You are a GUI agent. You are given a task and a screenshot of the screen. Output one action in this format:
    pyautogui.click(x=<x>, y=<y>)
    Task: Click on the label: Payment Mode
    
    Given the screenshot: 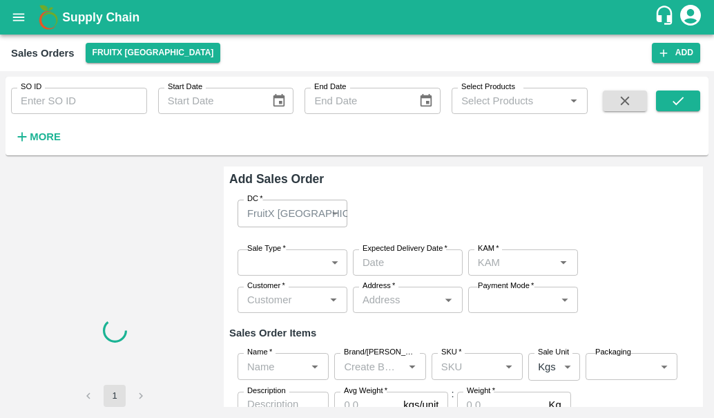 What is the action you would take?
    pyautogui.click(x=505, y=286)
    